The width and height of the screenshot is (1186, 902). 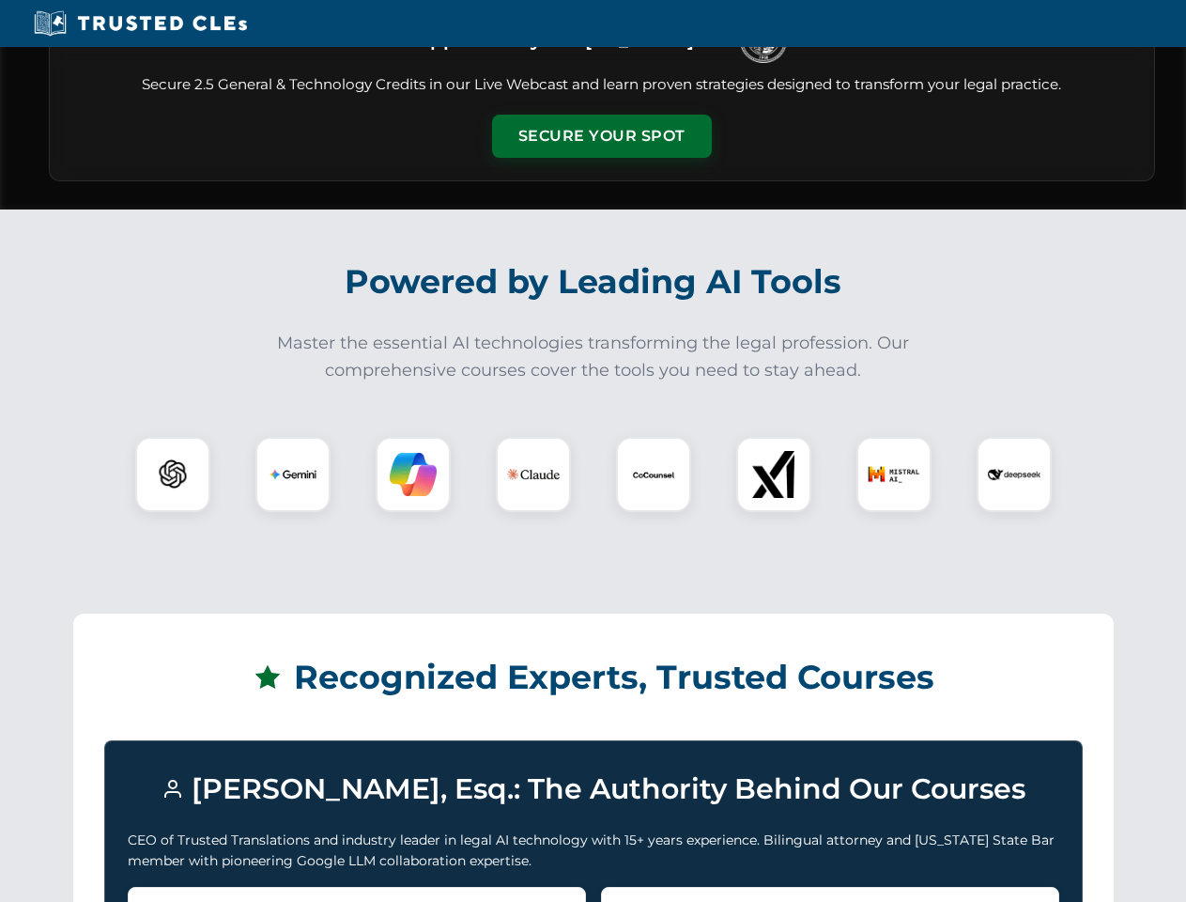 I want to click on div: Claude, so click(x=533, y=474).